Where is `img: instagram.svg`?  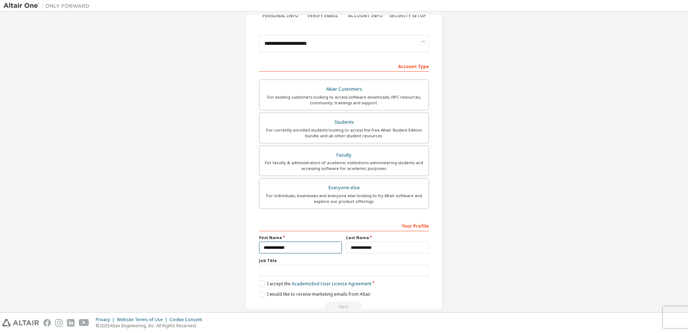
img: instagram.svg is located at coordinates (59, 323).